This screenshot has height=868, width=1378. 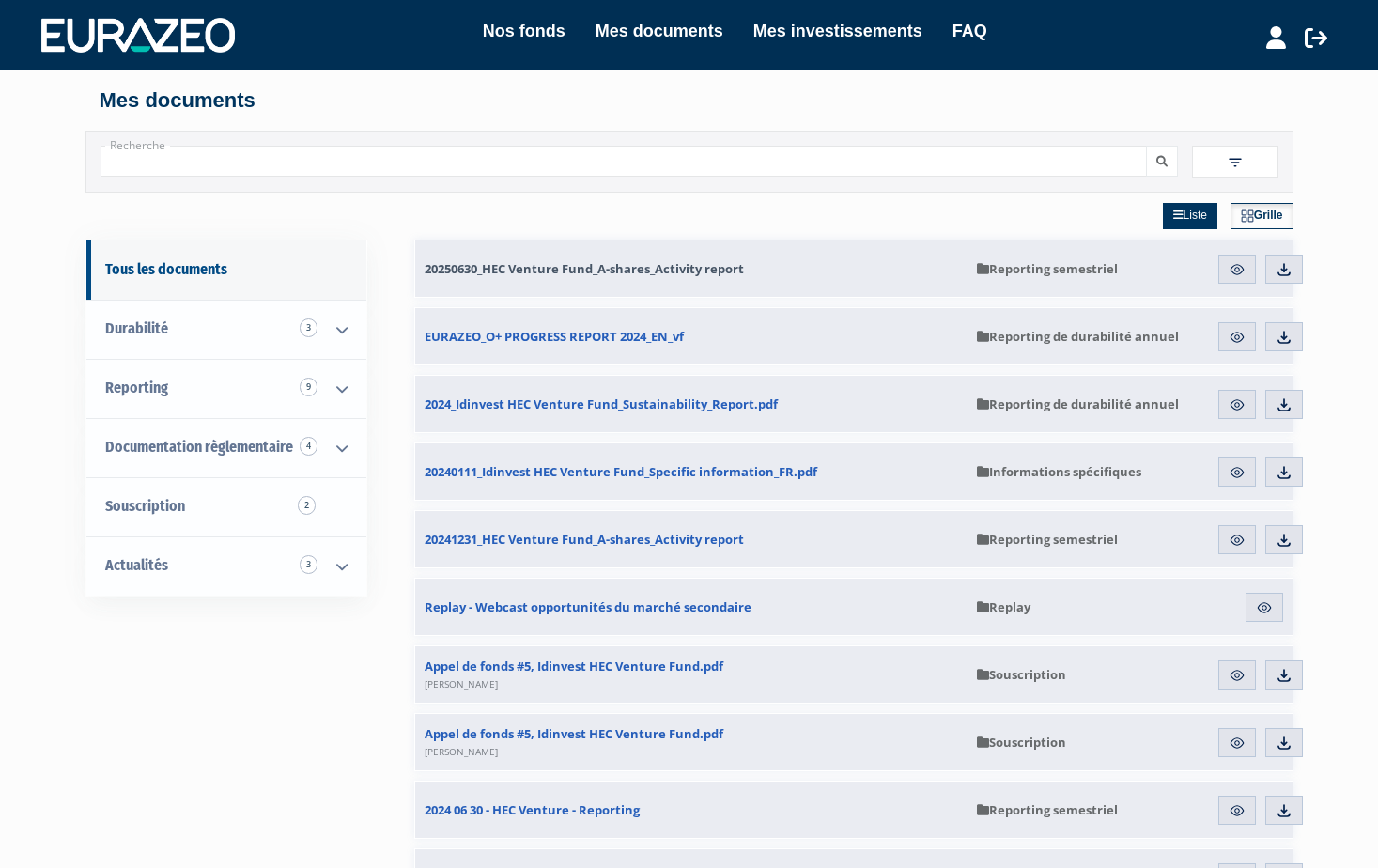 I want to click on span: Informations spécifiques, so click(x=1058, y=472).